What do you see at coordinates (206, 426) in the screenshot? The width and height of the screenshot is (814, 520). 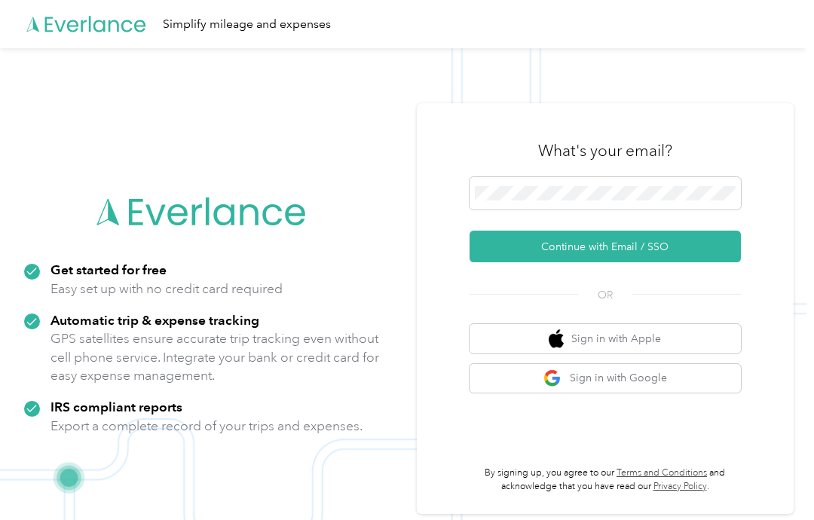 I see `p: Export a complete record of your trips and expenses.` at bounding box center [206, 426].